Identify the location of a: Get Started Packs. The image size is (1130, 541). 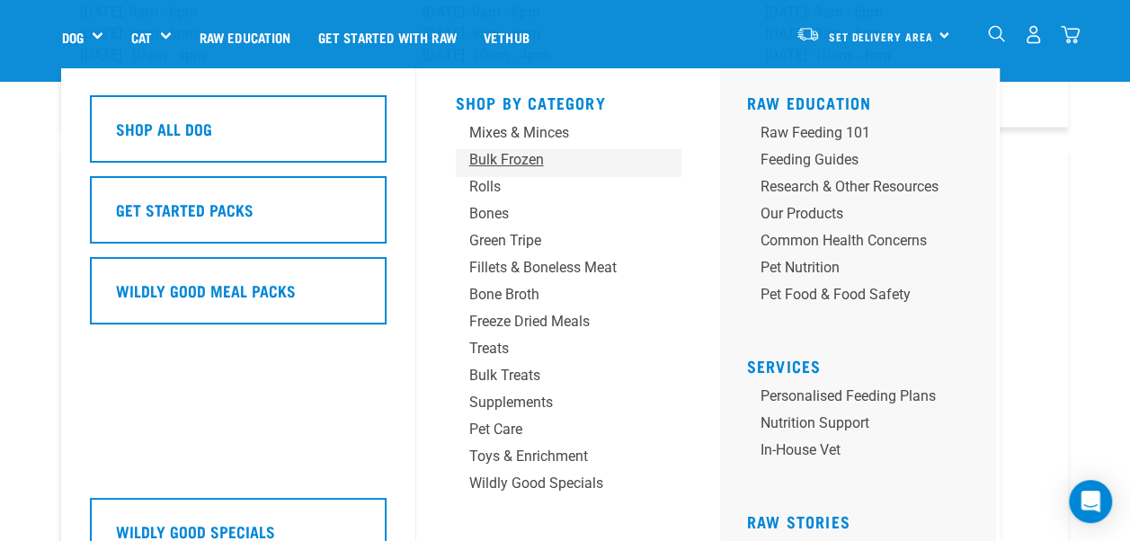
(238, 217).